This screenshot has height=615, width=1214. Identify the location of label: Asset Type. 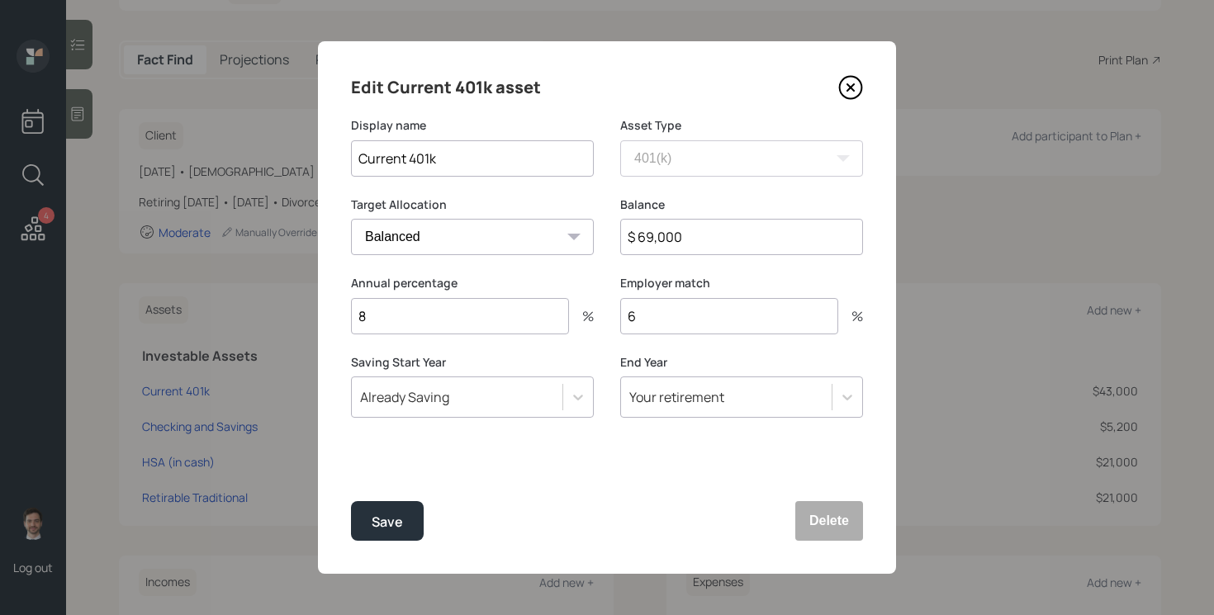
(741, 125).